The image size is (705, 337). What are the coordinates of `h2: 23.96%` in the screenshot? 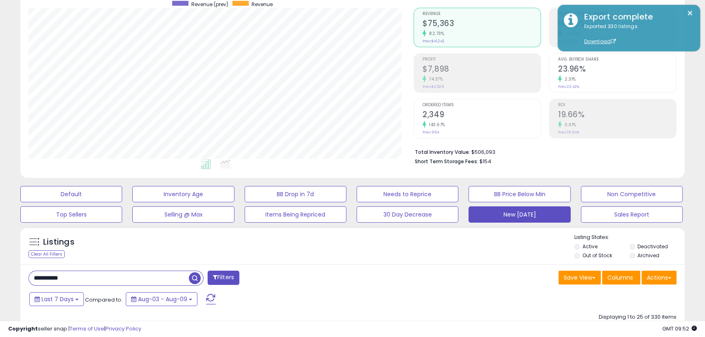 It's located at (617, 70).